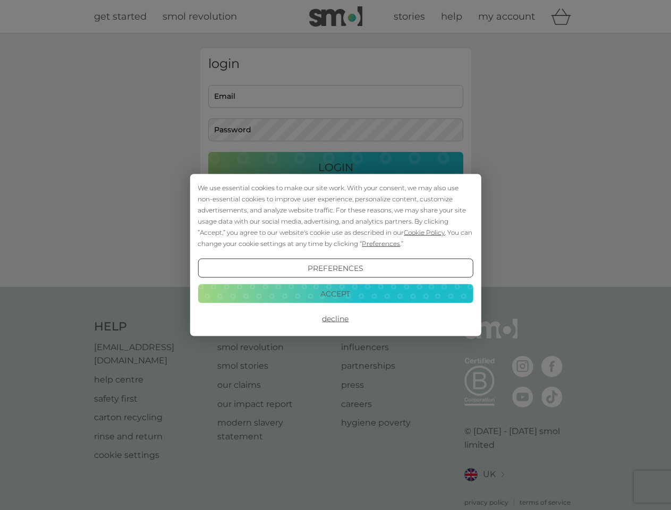 Image resolution: width=671 pixels, height=510 pixels. Describe the element at coordinates (335, 293) in the screenshot. I see `button: Accept` at that location.